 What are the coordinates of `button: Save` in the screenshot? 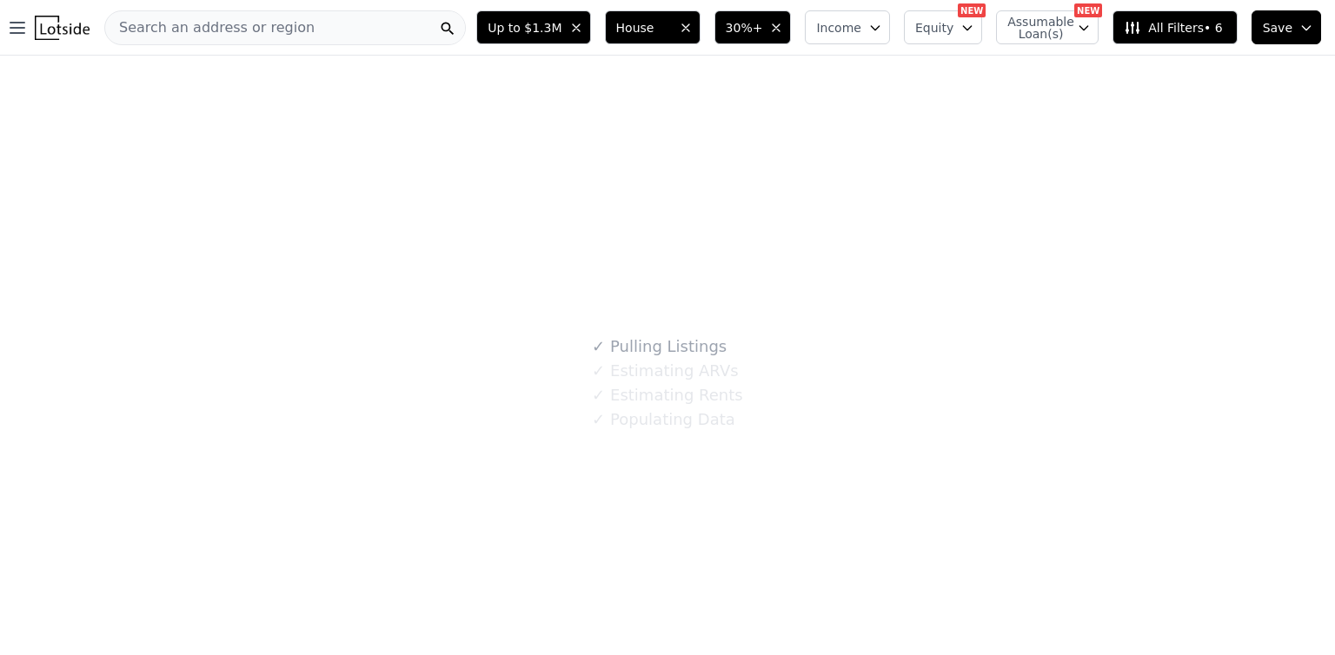 It's located at (1286, 27).